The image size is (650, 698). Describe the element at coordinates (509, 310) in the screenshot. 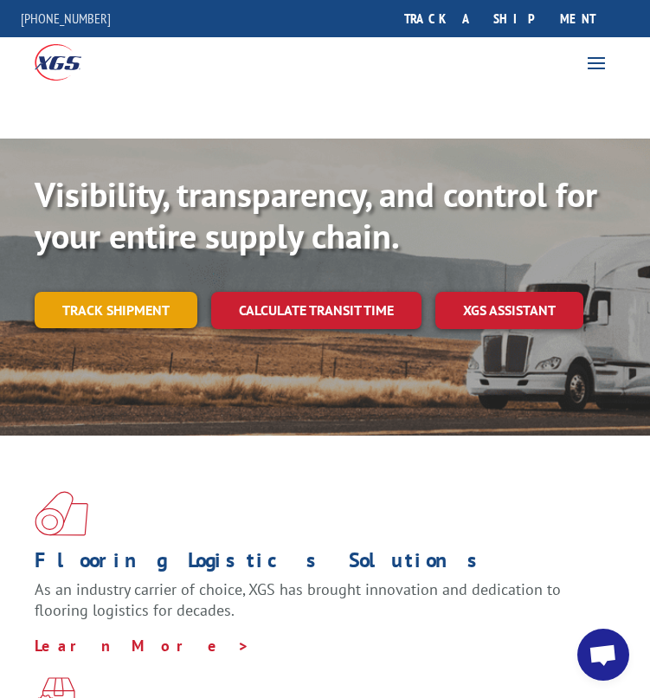

I see `a: XGS ASSISTANT` at that location.